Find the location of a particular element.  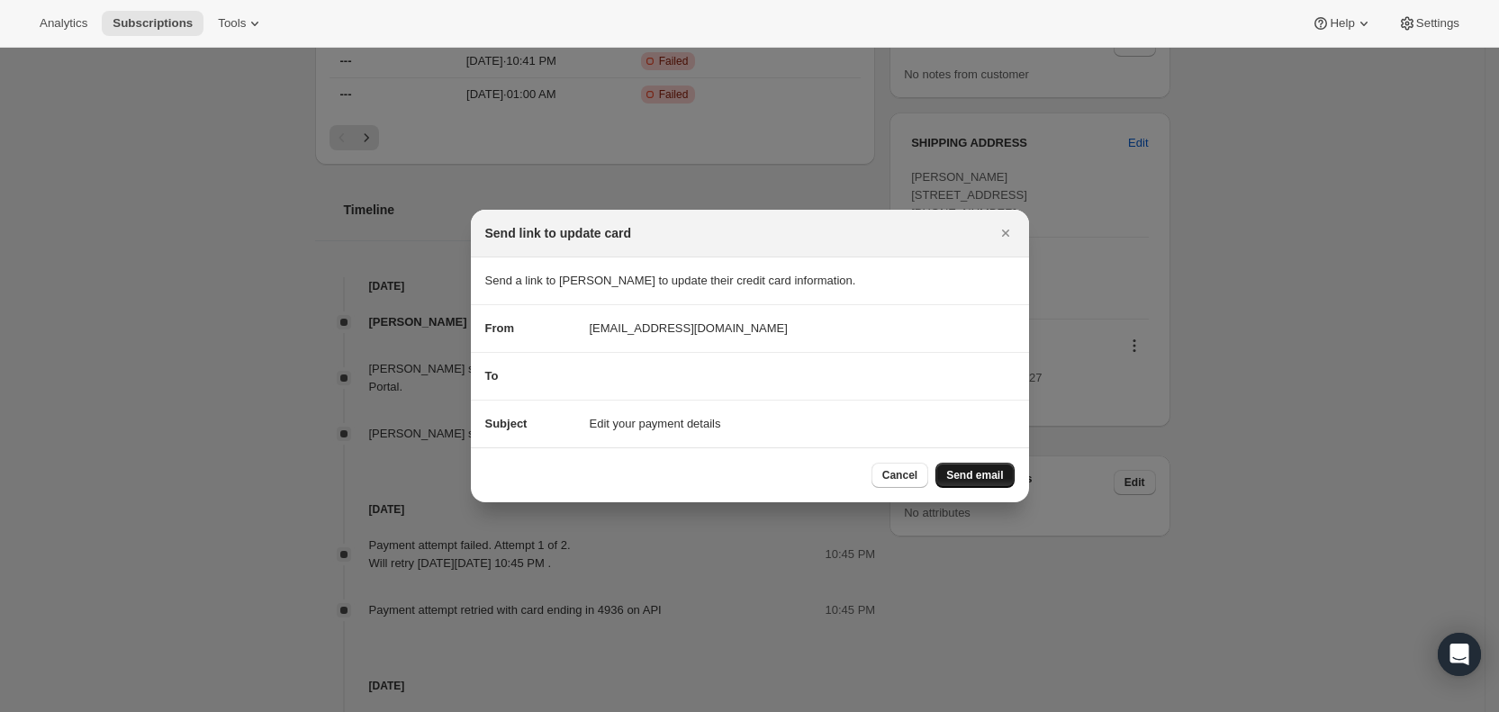

button: Analytics is located at coordinates (63, 23).